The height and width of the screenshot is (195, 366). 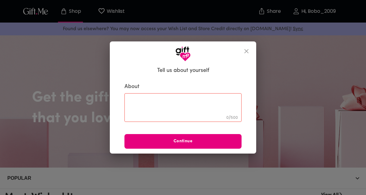 I want to click on img: GiftMe Logo, so click(x=183, y=54).